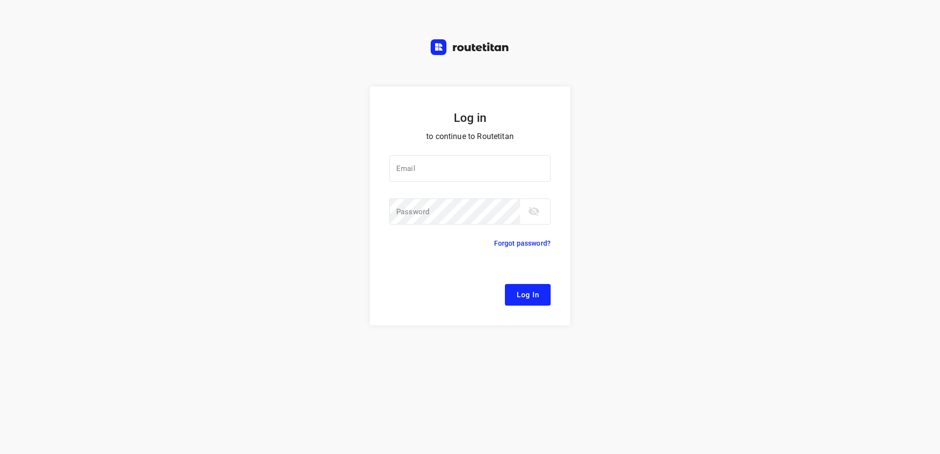 Image resolution: width=940 pixels, height=454 pixels. Describe the element at coordinates (522, 243) in the screenshot. I see `p: Forgot password?` at that location.